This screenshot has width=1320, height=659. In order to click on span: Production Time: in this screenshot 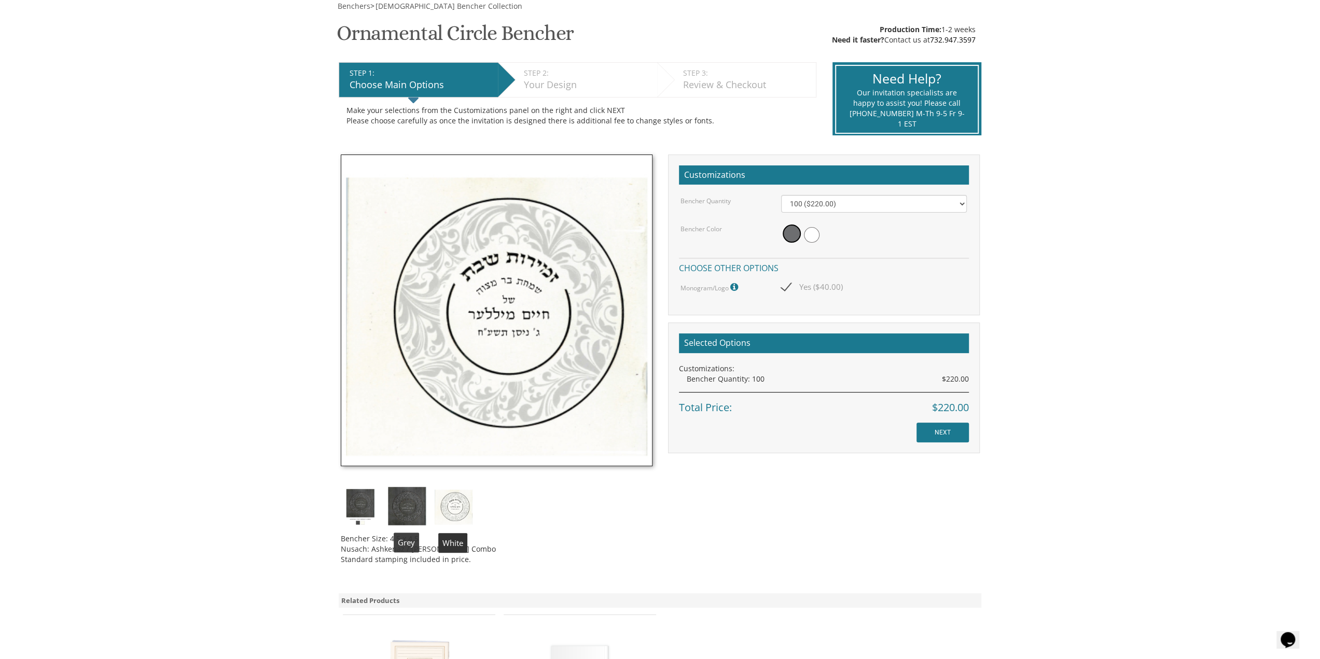, I will do `click(910, 29)`.